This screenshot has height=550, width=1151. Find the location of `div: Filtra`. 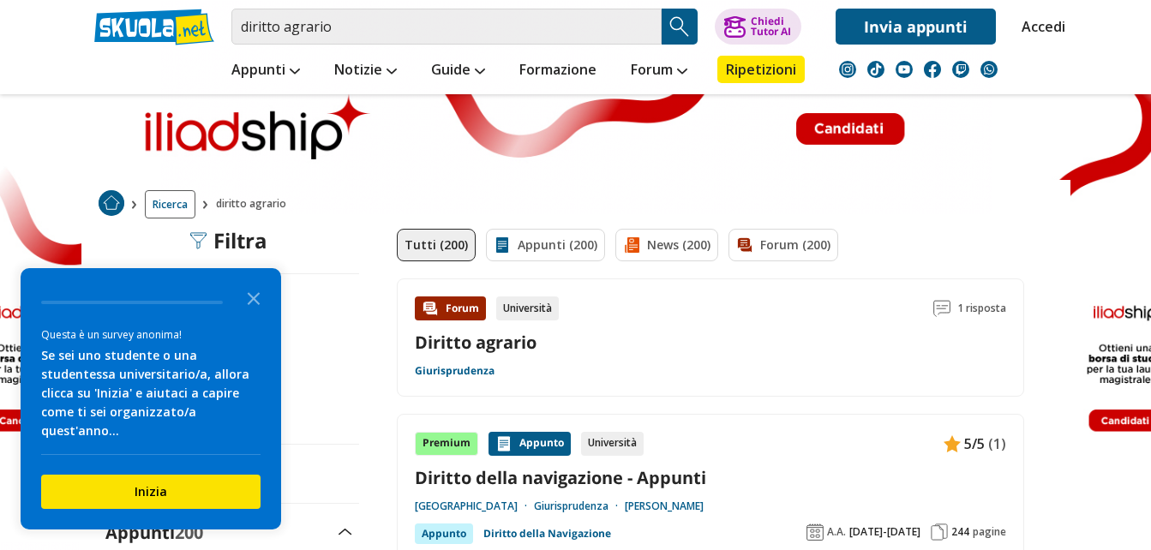

div: Filtra is located at coordinates (228, 241).